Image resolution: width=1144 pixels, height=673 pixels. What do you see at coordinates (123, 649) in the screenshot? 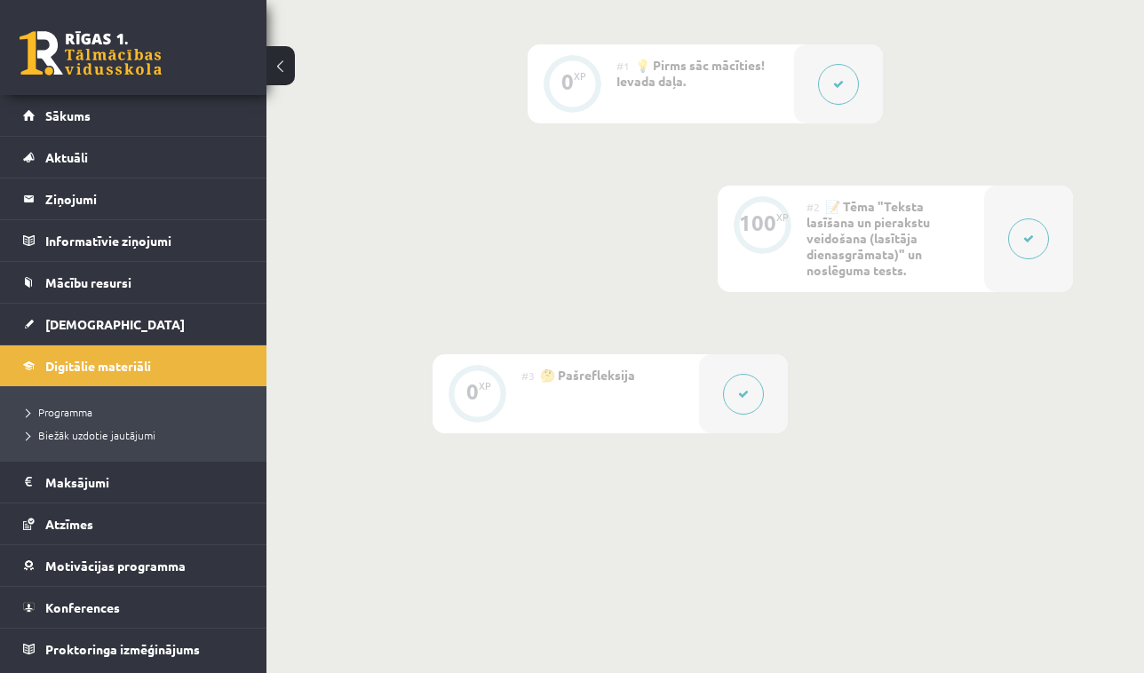
I see `span: Proktoringa izmēģinājums` at bounding box center [123, 649].